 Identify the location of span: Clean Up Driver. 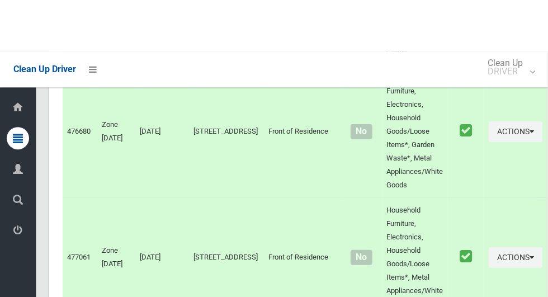
(45, 17).